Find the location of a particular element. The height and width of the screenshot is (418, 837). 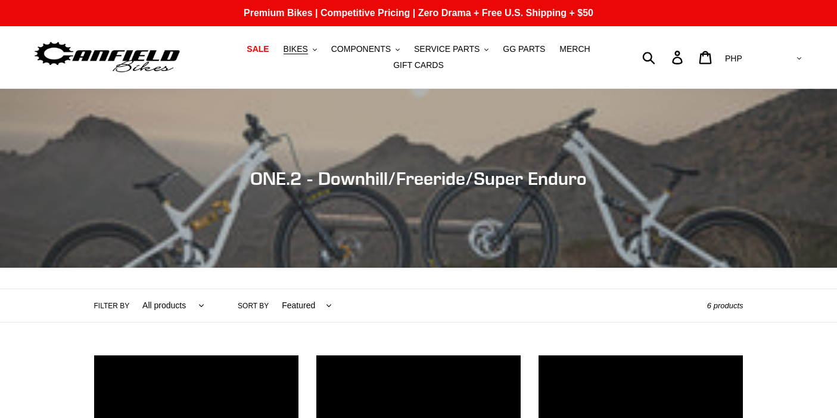

img: Canfield Bikes is located at coordinates (107, 57).